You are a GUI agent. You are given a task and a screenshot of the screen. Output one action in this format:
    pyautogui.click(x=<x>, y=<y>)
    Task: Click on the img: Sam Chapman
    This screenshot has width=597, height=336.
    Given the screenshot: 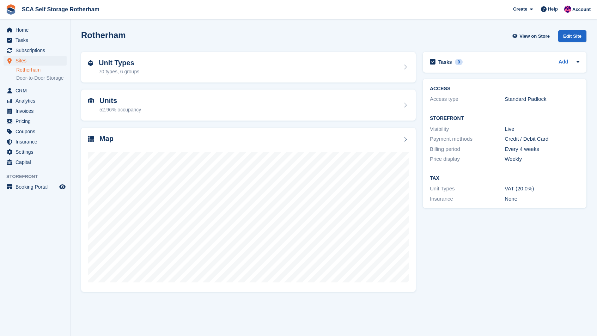 What is the action you would take?
    pyautogui.click(x=568, y=9)
    